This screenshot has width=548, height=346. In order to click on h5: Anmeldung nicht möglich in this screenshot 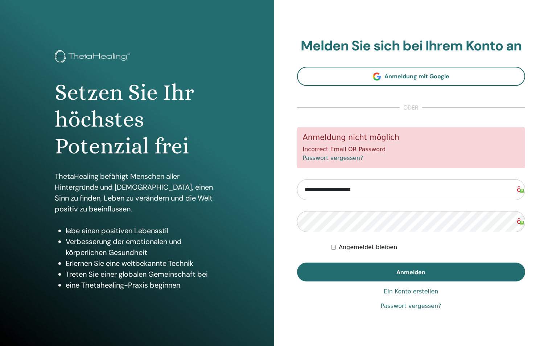, I will do `click(411, 138)`.